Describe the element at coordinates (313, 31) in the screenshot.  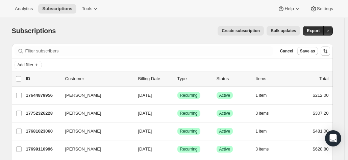
I see `button: Export` at that location.